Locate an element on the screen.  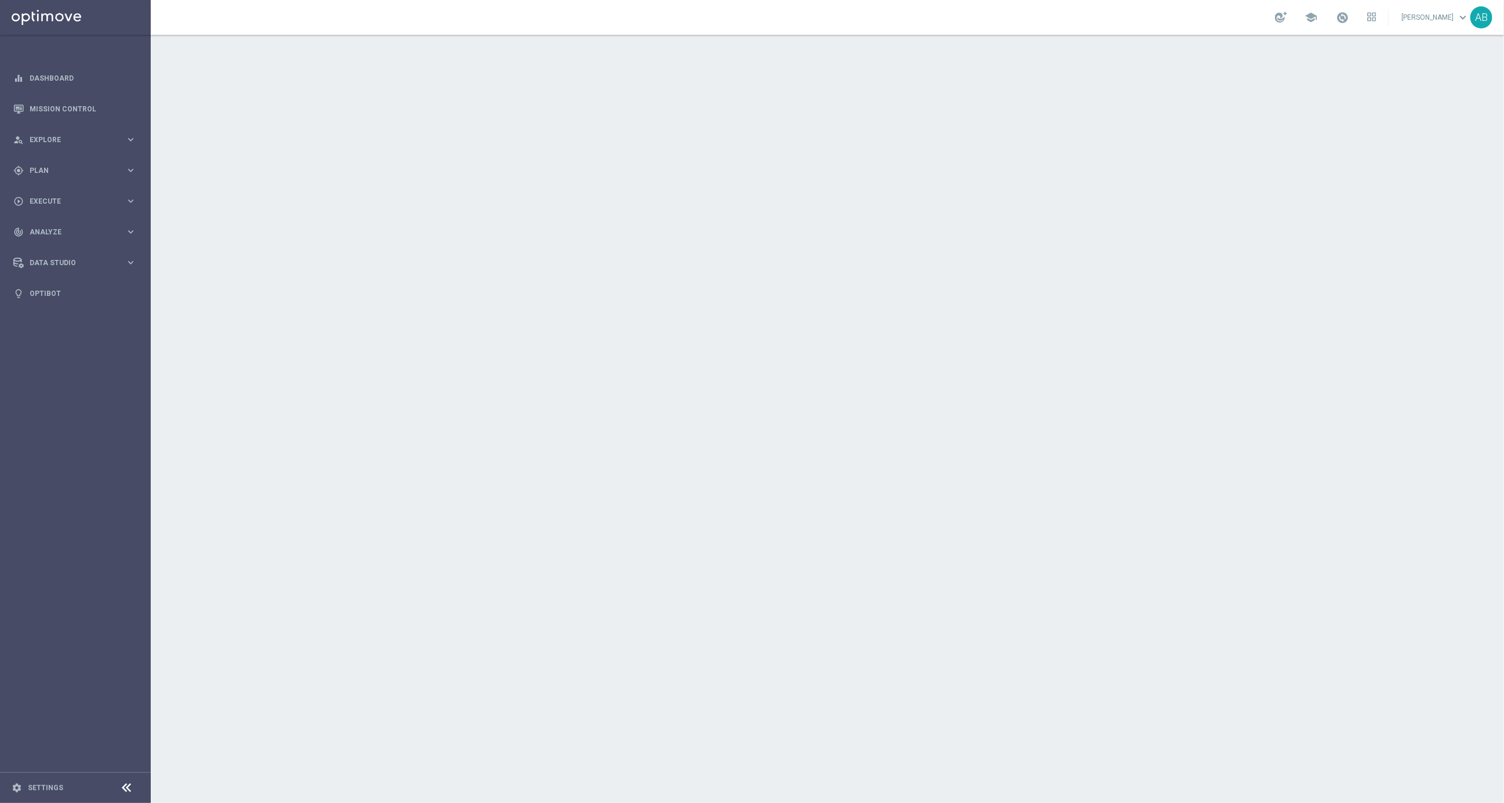
div: lightbulb Optibot is located at coordinates (75, 293).